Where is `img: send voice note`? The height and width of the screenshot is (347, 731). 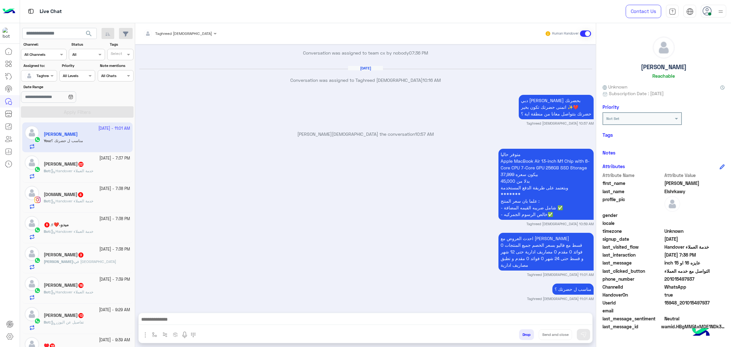
img: send voice note is located at coordinates (185, 335).